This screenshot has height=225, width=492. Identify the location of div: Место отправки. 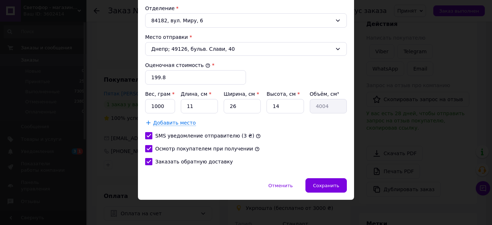
(246, 37).